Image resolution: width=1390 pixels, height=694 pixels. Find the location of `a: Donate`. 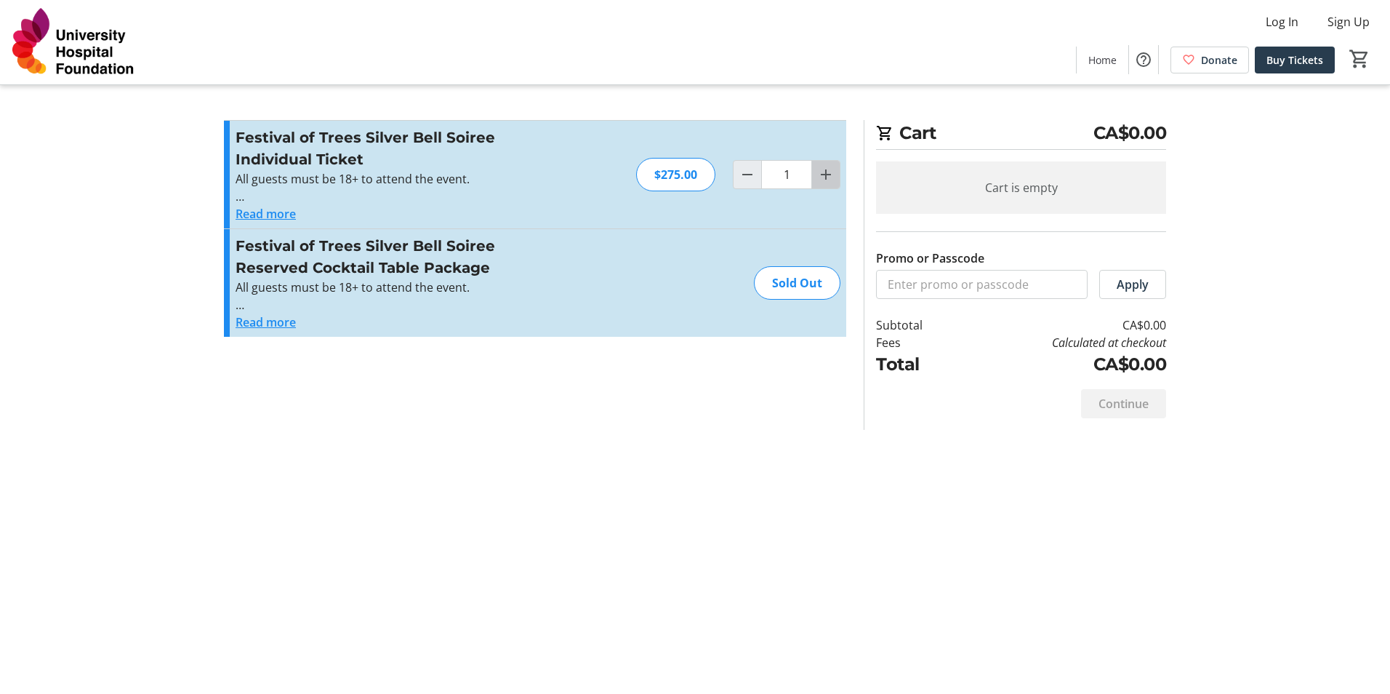

a: Donate is located at coordinates (1210, 60).